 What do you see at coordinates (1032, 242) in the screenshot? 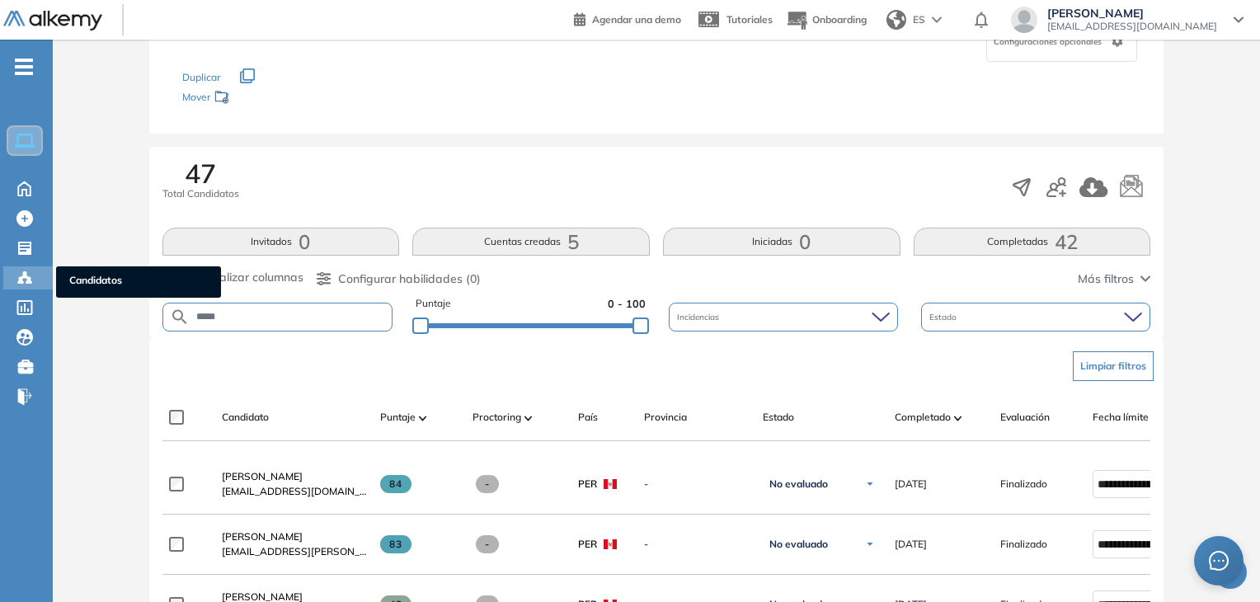
I see `button: Completadas42` at bounding box center [1032, 242].